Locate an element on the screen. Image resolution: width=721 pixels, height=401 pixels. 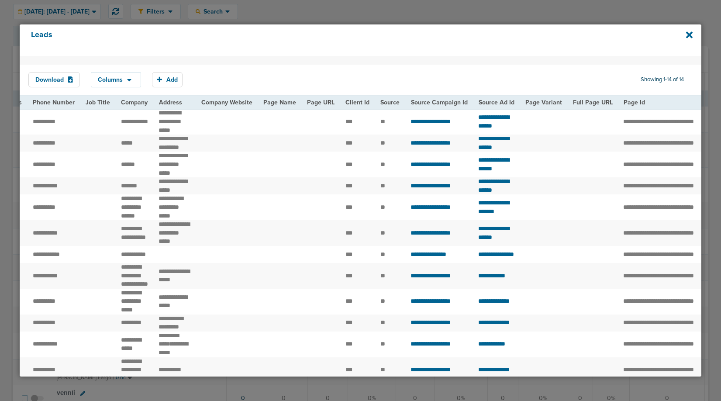
th: Address is located at coordinates (175, 102).